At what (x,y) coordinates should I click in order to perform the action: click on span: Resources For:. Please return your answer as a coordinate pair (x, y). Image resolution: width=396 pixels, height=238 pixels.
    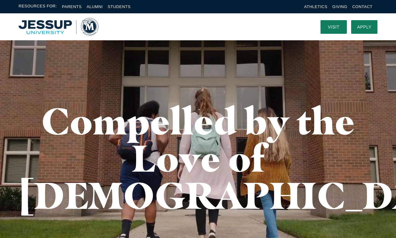
    Looking at the image, I should click on (38, 6).